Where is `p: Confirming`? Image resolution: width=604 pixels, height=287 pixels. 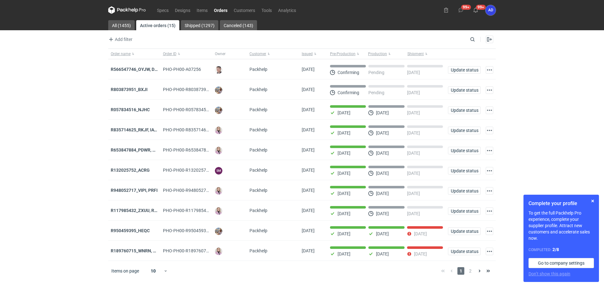
p: Confirming is located at coordinates (348, 93).